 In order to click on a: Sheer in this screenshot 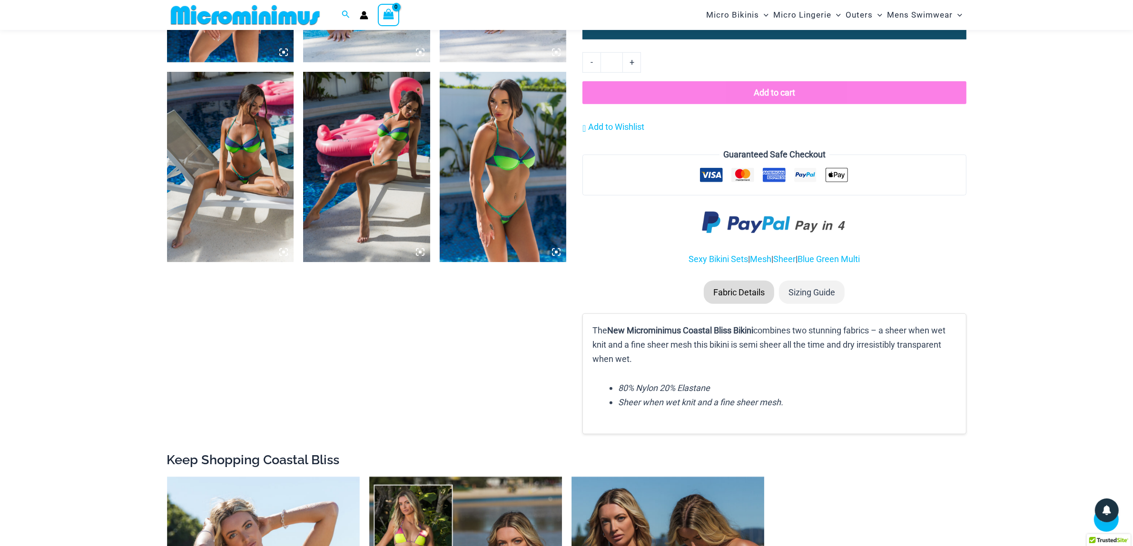, I will do `click(784, 259)`.